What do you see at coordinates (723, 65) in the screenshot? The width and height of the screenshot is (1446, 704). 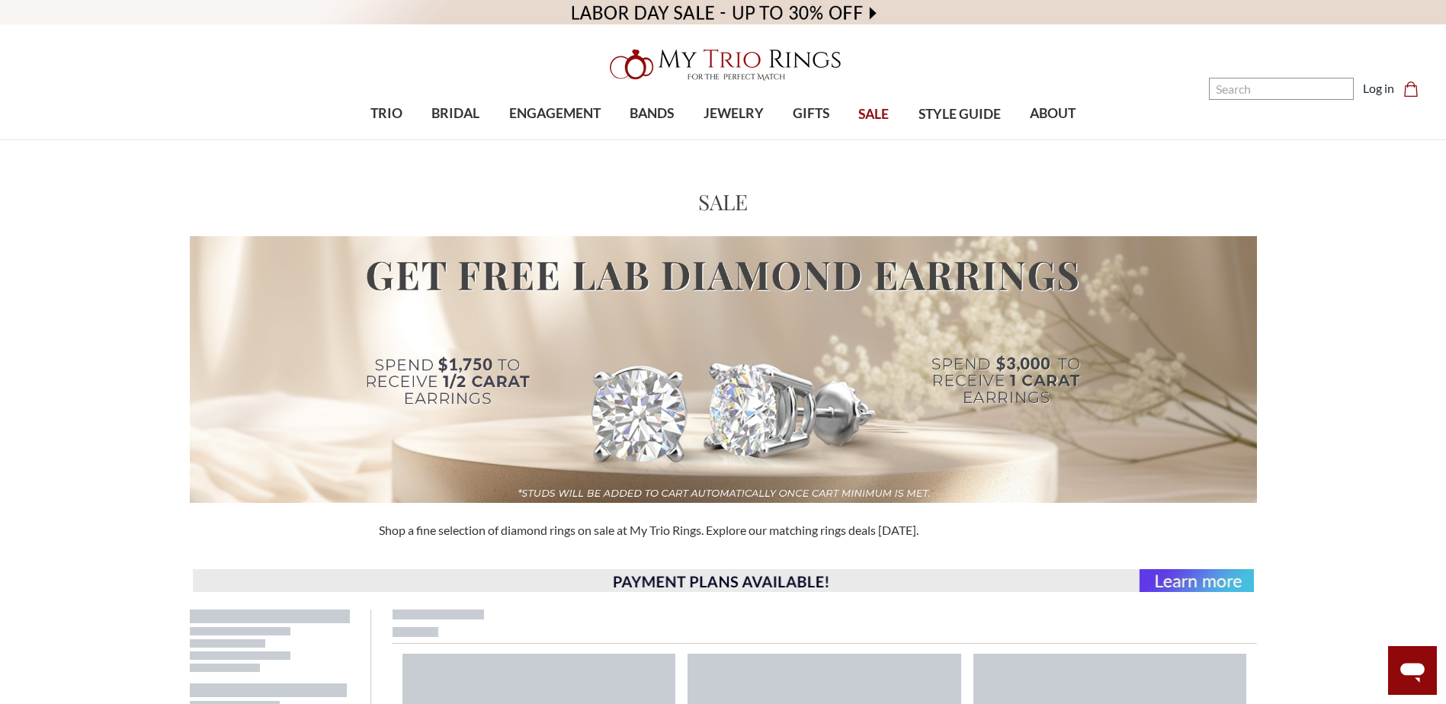 I see `a: My Trio Rings` at bounding box center [723, 65].